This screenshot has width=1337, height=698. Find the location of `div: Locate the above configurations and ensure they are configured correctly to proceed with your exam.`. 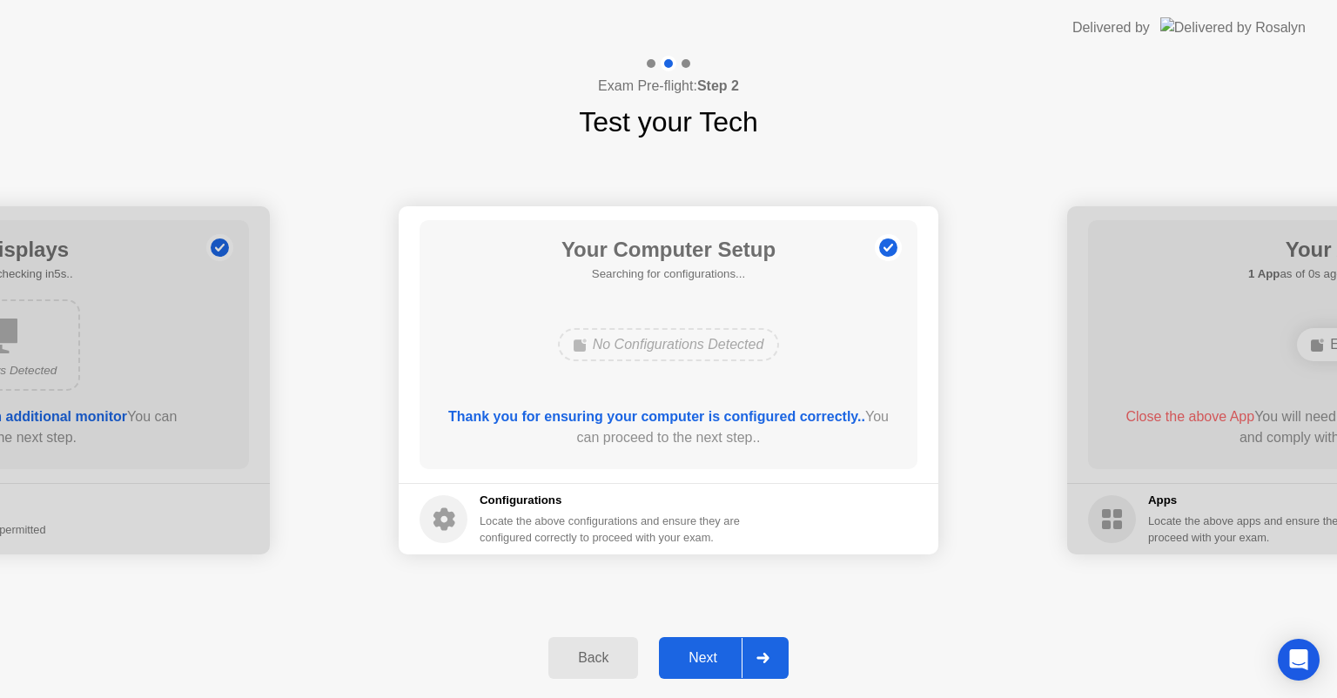

div: Locate the above configurations and ensure they are configured correctly to proceed with your exam. is located at coordinates (611, 529).